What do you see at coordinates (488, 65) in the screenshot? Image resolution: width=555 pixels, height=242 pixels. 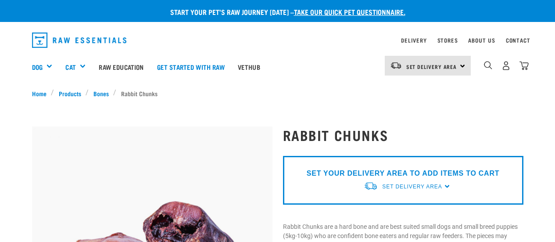 I see `img: home-icon-1@2x.png` at bounding box center [488, 65].